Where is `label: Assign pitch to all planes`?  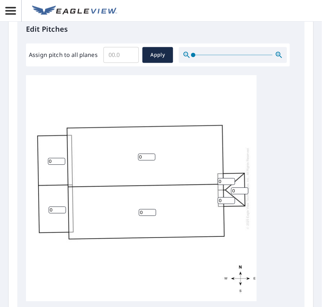
label: Assign pitch to all planes is located at coordinates (63, 55).